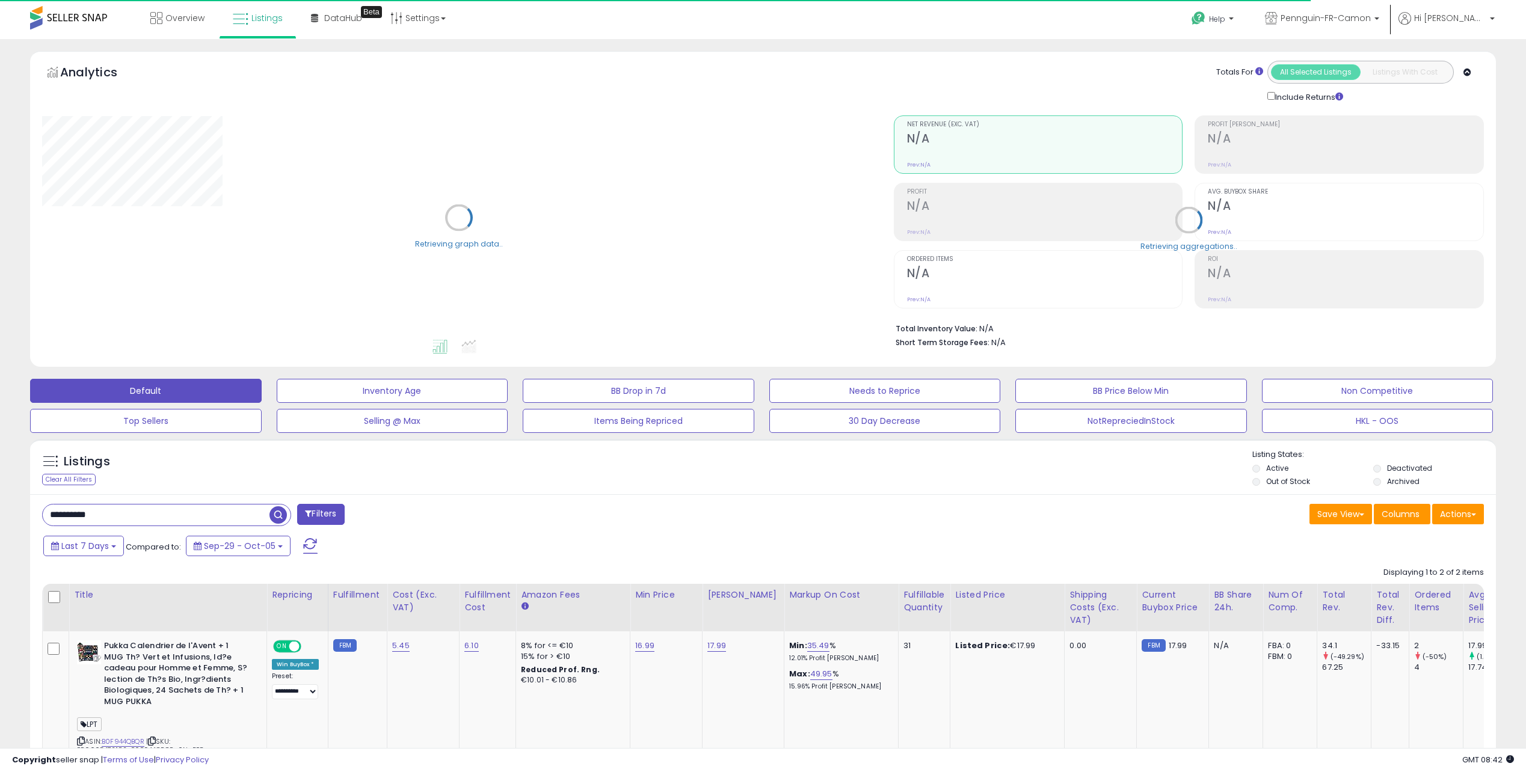 The image size is (1526, 772). I want to click on button: Save View, so click(1341, 514).